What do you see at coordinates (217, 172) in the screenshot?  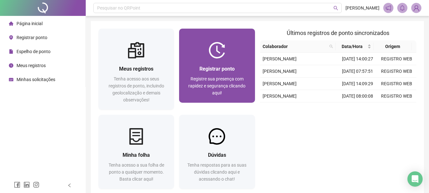 I see `span: Tenha respostas para as suas dúvidas clicando aqui e acessando o chat!` at bounding box center [217, 172].